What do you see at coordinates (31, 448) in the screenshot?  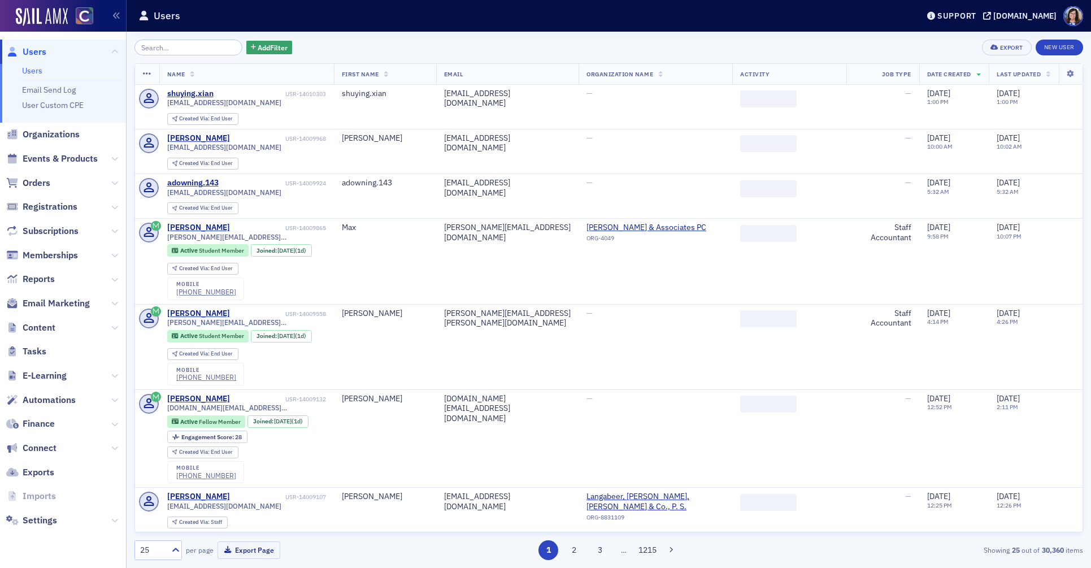 I see `a: Connect` at bounding box center [31, 448].